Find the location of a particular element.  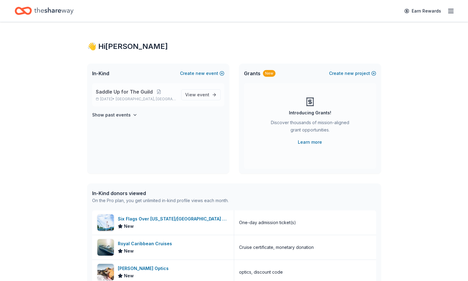

div: Royal Caribbean Cruises is located at coordinates (146, 244).